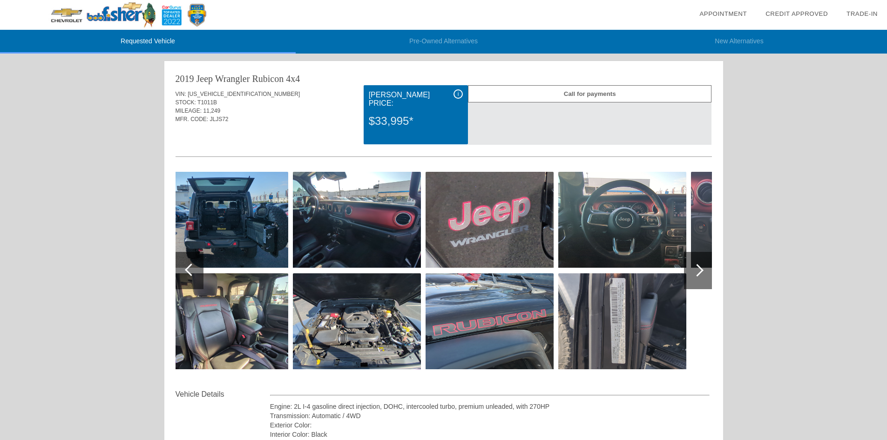 The height and width of the screenshot is (440, 887). What do you see at coordinates (192, 119) in the screenshot?
I see `span: MFR. CODE:` at bounding box center [192, 119].